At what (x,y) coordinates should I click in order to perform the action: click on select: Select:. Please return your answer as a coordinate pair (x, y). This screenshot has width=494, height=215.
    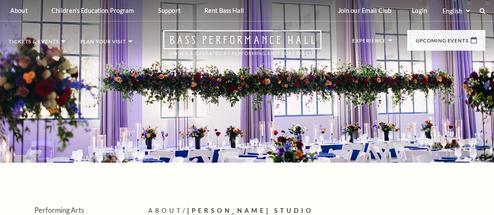
    Looking at the image, I should click on (456, 11).